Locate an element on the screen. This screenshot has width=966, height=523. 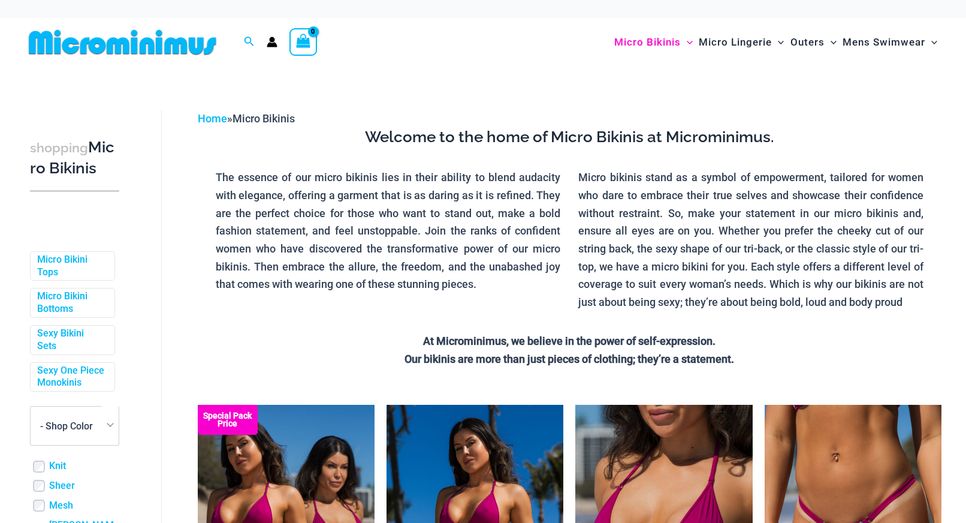
span: Mens Swimwear is located at coordinates (884, 42).